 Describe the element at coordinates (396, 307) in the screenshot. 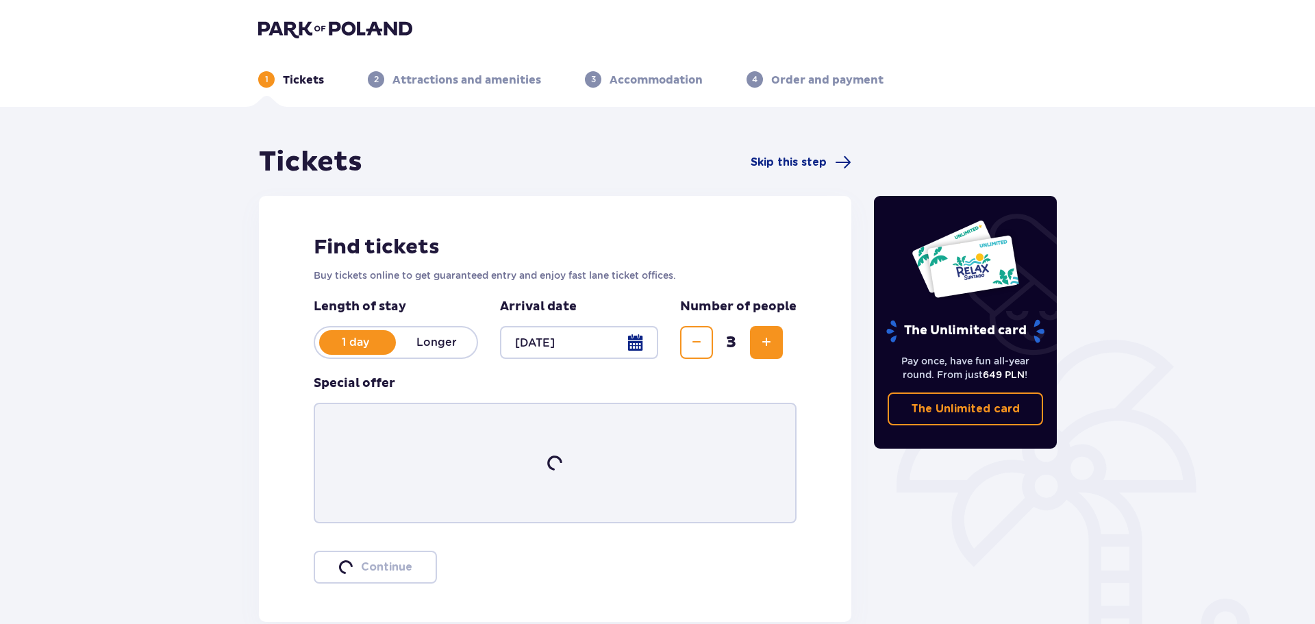

I see `p: Length of stay` at that location.